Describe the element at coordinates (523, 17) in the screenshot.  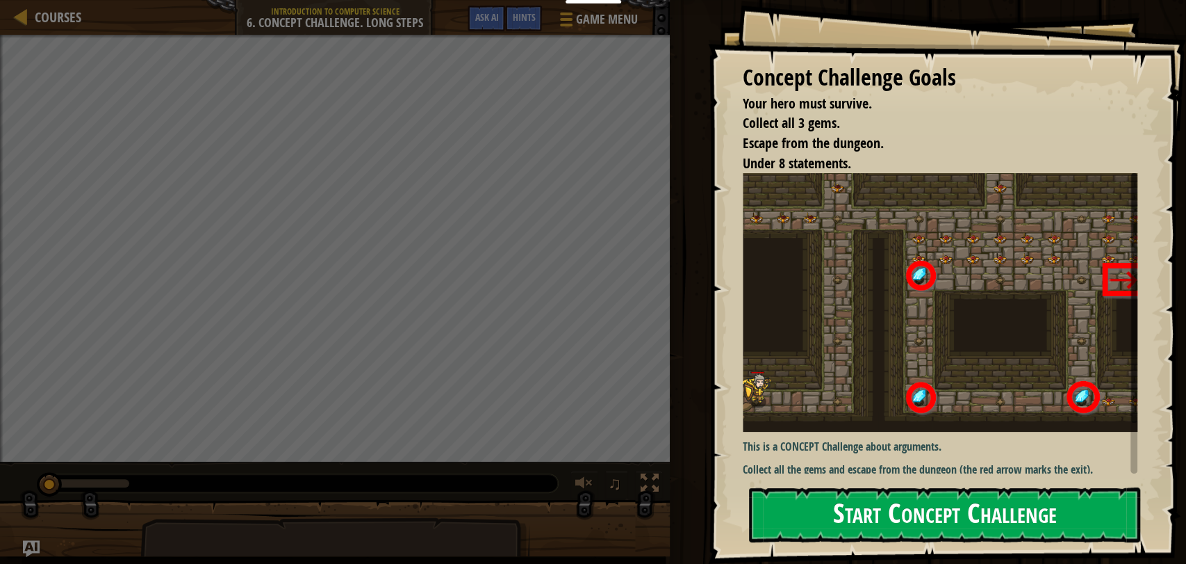
I see `span: Hints` at that location.